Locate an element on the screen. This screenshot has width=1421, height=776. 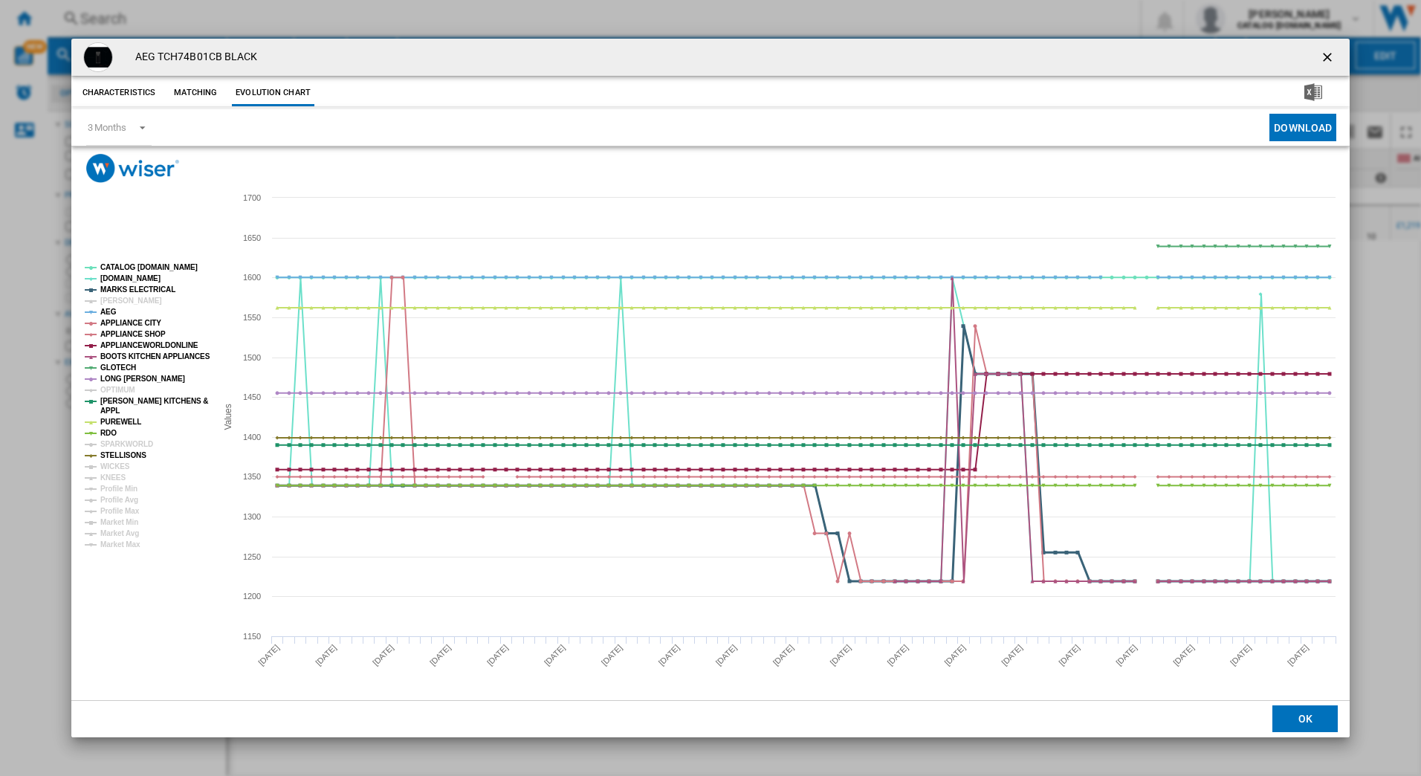
tspan: 1200 is located at coordinates (252, 596).